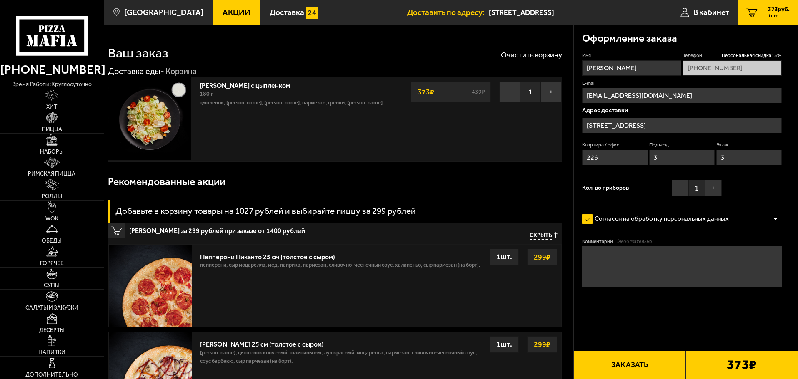  What do you see at coordinates (52, 353) in the screenshot?
I see `span: Напитки` at bounding box center [52, 353].